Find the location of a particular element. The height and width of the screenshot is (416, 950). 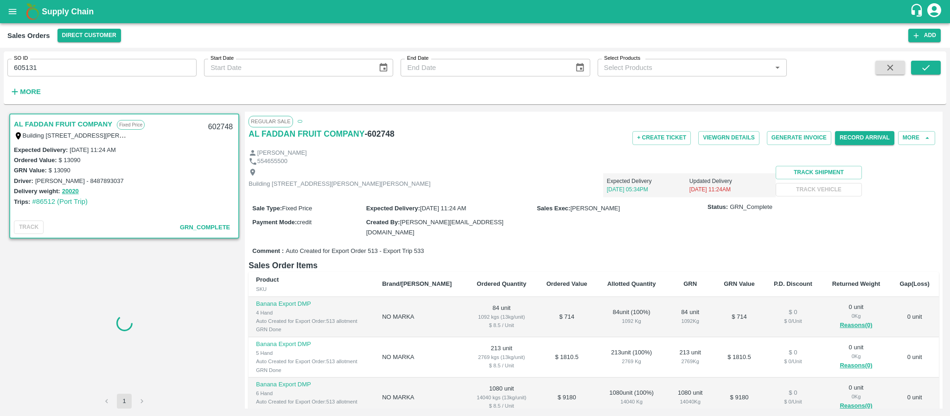

label: Select Products is located at coordinates (622, 58).